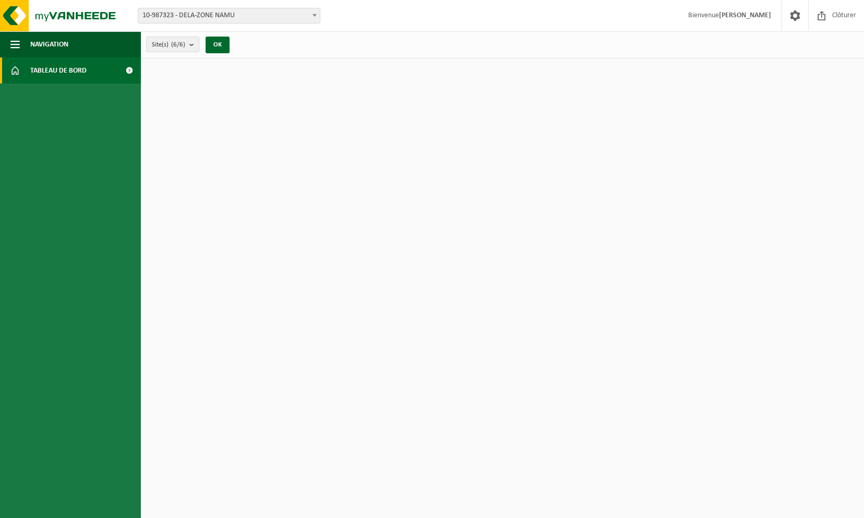 This screenshot has height=518, width=864. I want to click on span: Tableau de bord, so click(58, 70).